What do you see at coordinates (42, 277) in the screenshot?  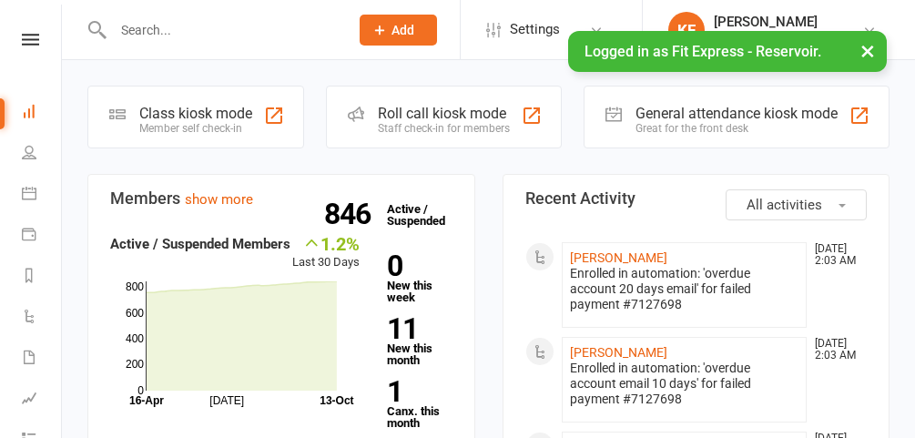 I see `a: Reports` at bounding box center [42, 277].